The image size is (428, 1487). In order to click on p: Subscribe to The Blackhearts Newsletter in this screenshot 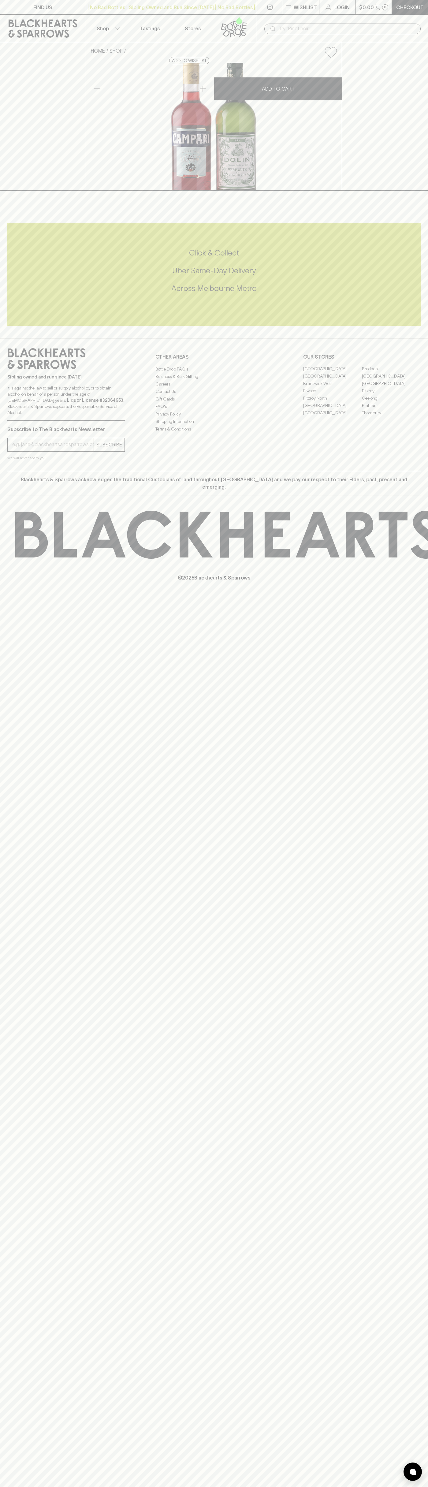, I will do `click(66, 429)`.